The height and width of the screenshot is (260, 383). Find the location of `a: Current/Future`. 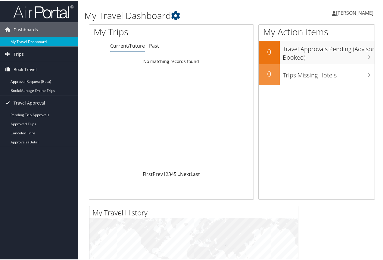

a: Current/Future is located at coordinates (127, 45).